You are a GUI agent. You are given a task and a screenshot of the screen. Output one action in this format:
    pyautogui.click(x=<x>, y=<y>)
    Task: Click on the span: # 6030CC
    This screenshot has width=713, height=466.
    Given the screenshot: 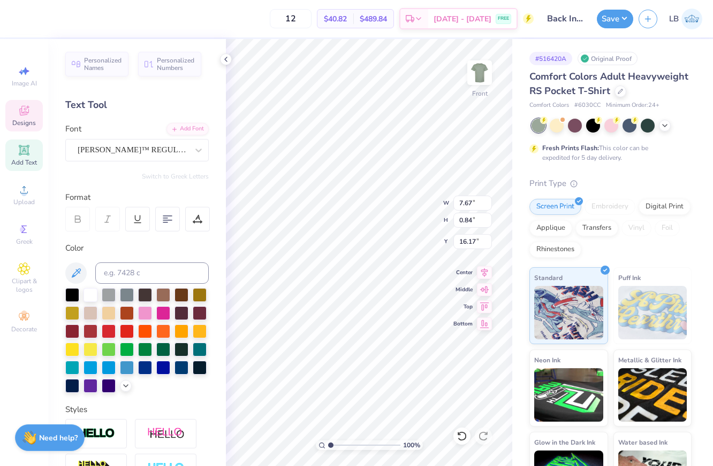 What is the action you would take?
    pyautogui.click(x=587, y=105)
    